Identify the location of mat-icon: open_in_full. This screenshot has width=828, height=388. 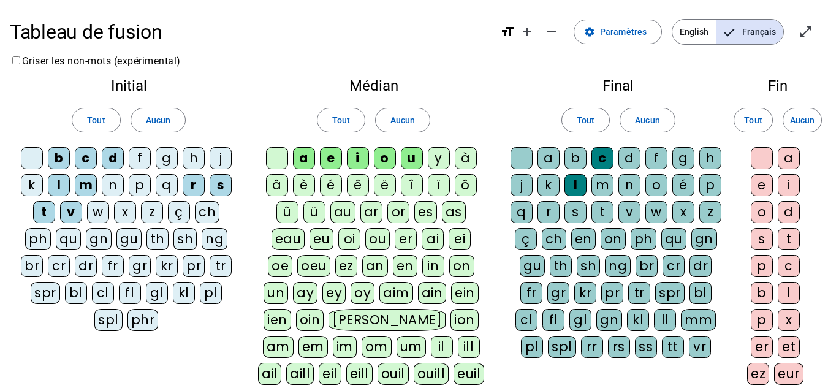
(806, 32).